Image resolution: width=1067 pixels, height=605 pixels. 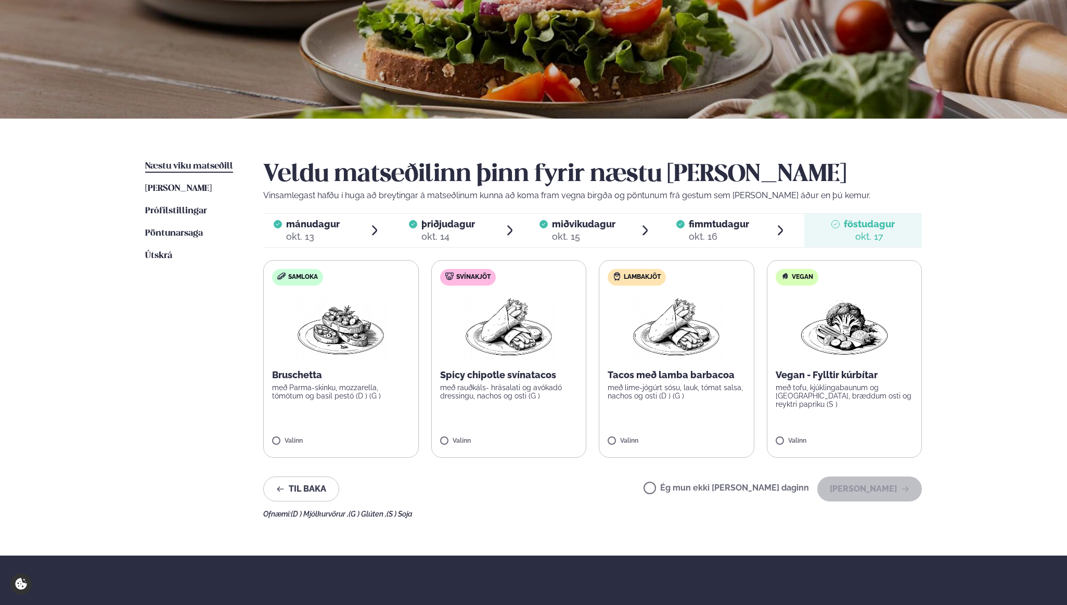 What do you see at coordinates (174, 233) in the screenshot?
I see `span: Pöntunarsaga` at bounding box center [174, 233].